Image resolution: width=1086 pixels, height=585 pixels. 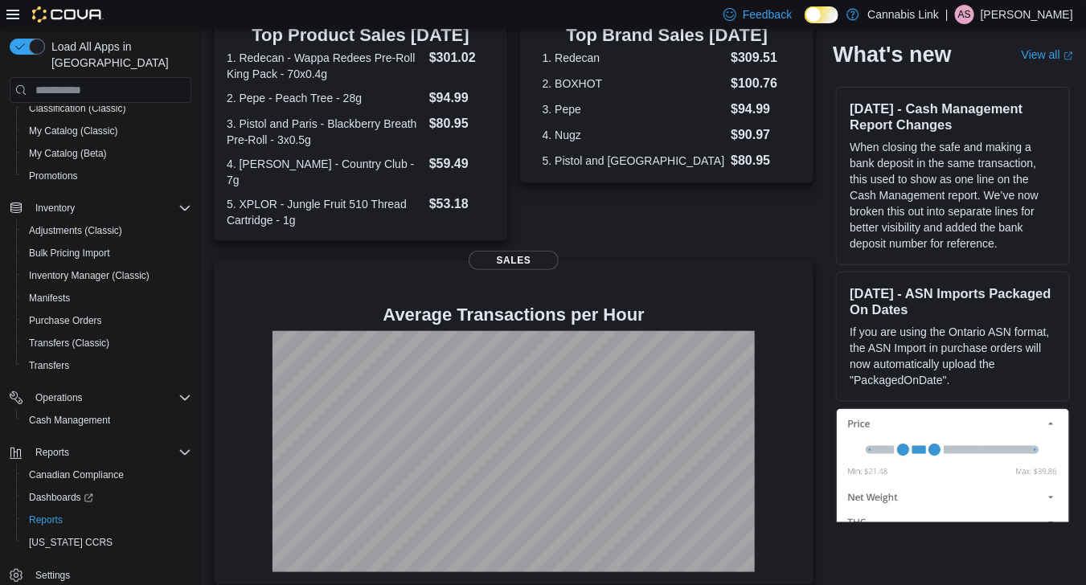 I want to click on span: Feedback, so click(x=767, y=14).